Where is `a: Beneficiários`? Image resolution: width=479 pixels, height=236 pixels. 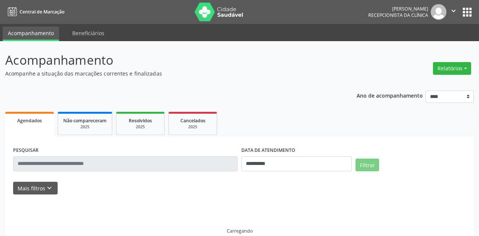
a: Beneficiários is located at coordinates (88, 33).